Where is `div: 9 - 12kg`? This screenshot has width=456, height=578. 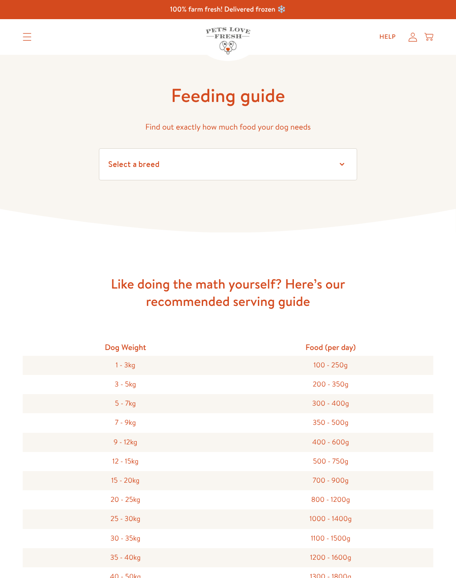 div: 9 - 12kg is located at coordinates (125, 442).